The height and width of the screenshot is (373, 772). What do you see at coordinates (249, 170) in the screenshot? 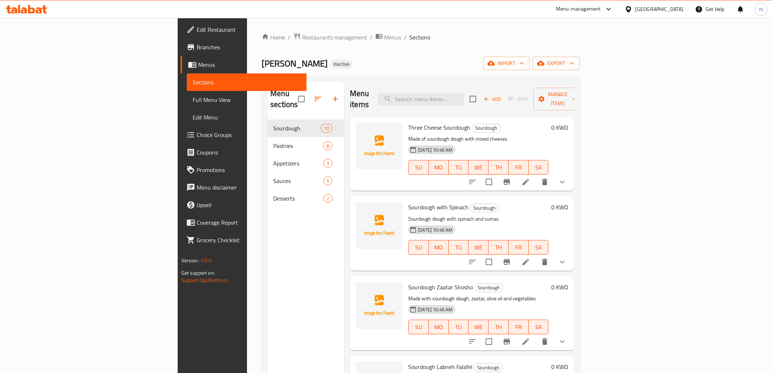
I see `span: Promotions` at bounding box center [249, 170].